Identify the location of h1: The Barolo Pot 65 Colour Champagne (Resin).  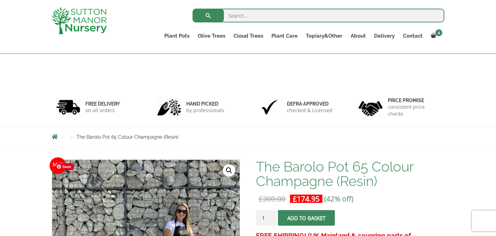
(350, 174).